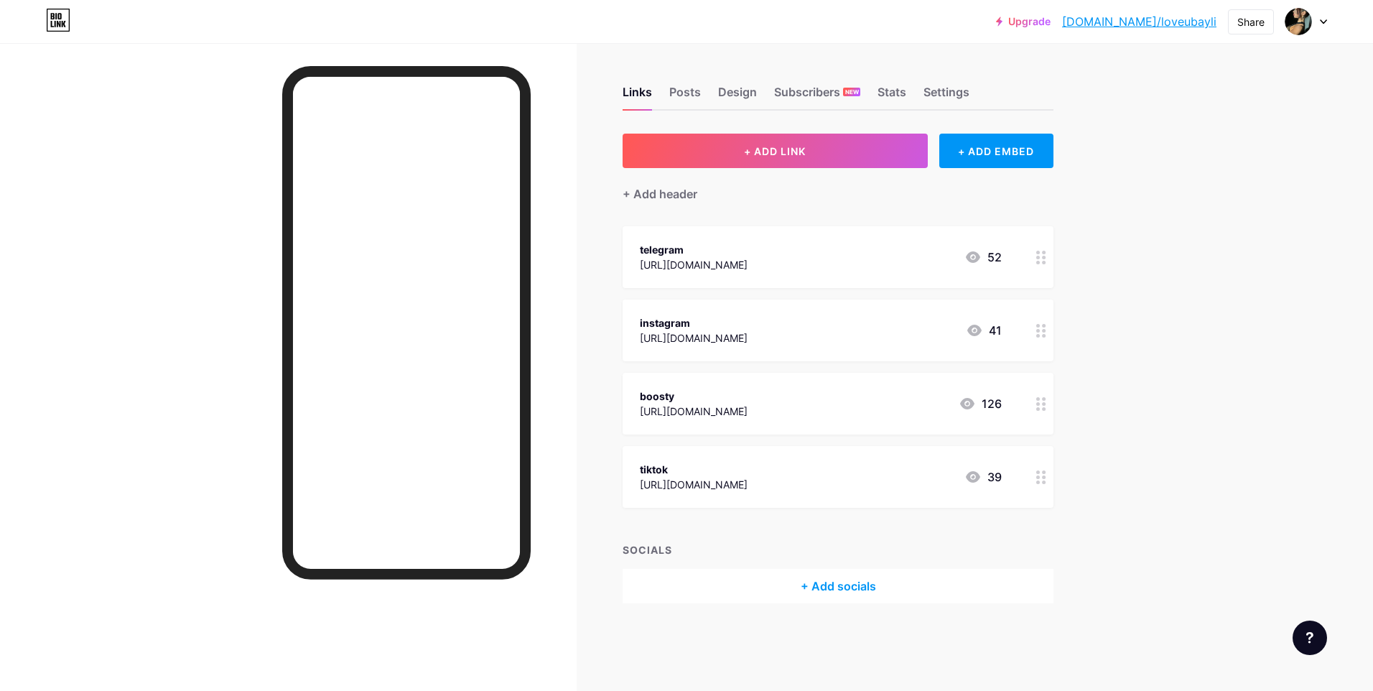 This screenshot has width=1373, height=691. I want to click on div: + ADD EMBED, so click(996, 151).